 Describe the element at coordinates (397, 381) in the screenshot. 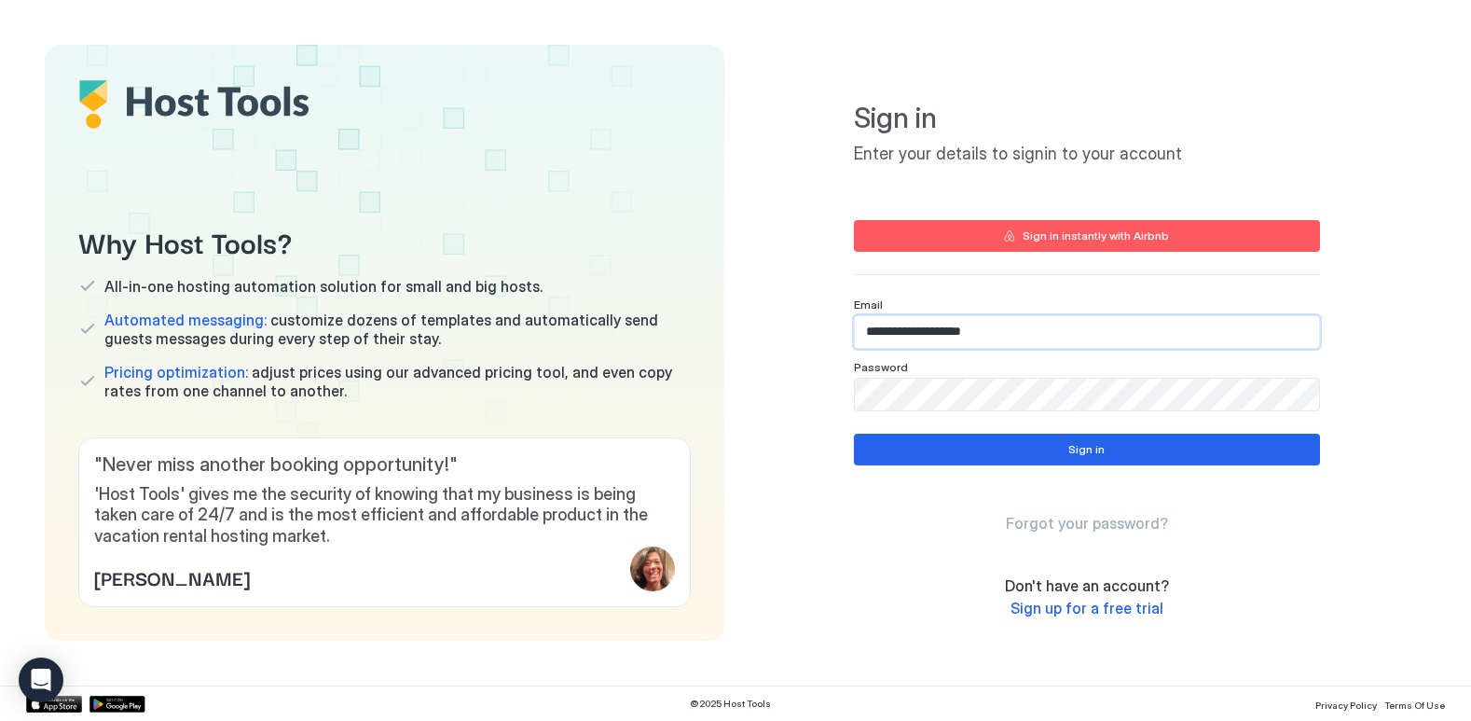

I see `span: adjust prices using our advanced pricing tool, and even copy rates from one channel to another.` at that location.